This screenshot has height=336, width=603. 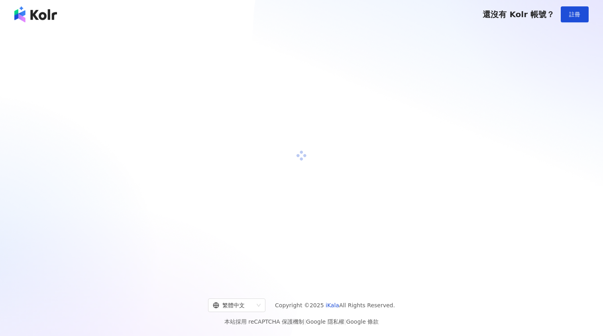 What do you see at coordinates (575, 14) in the screenshot?
I see `button: 註冊` at bounding box center [575, 14].